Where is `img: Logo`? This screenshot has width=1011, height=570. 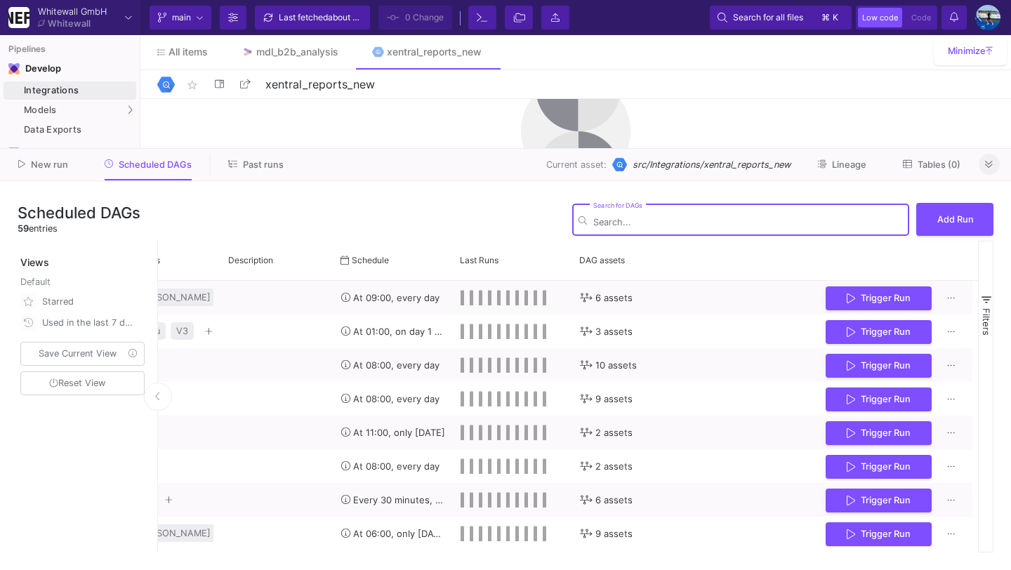
img: Logo is located at coordinates (166, 84).